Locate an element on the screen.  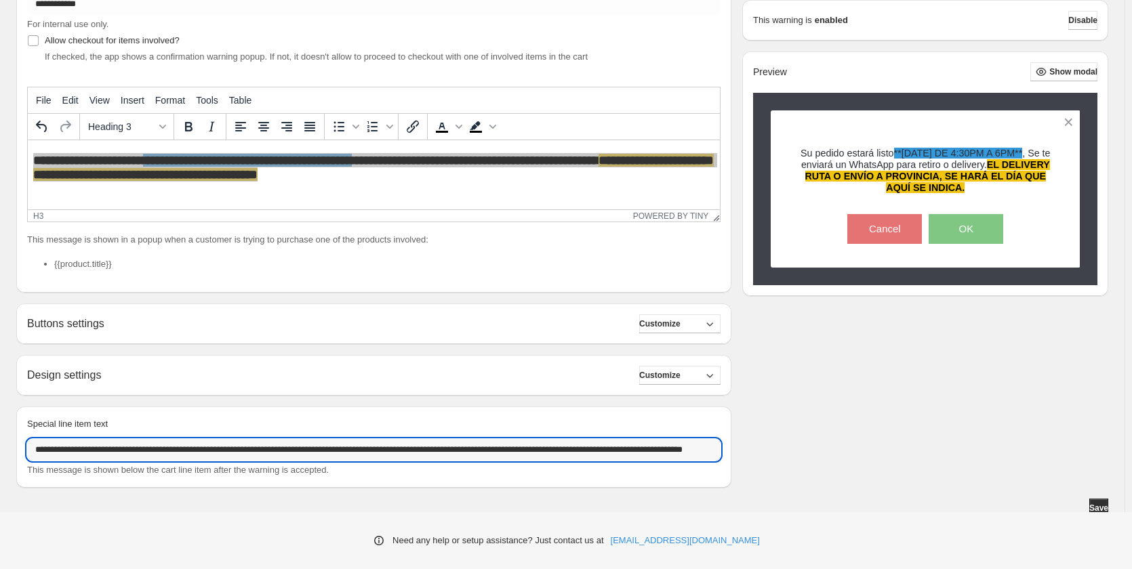
span: For internal use only. is located at coordinates (68, 24).